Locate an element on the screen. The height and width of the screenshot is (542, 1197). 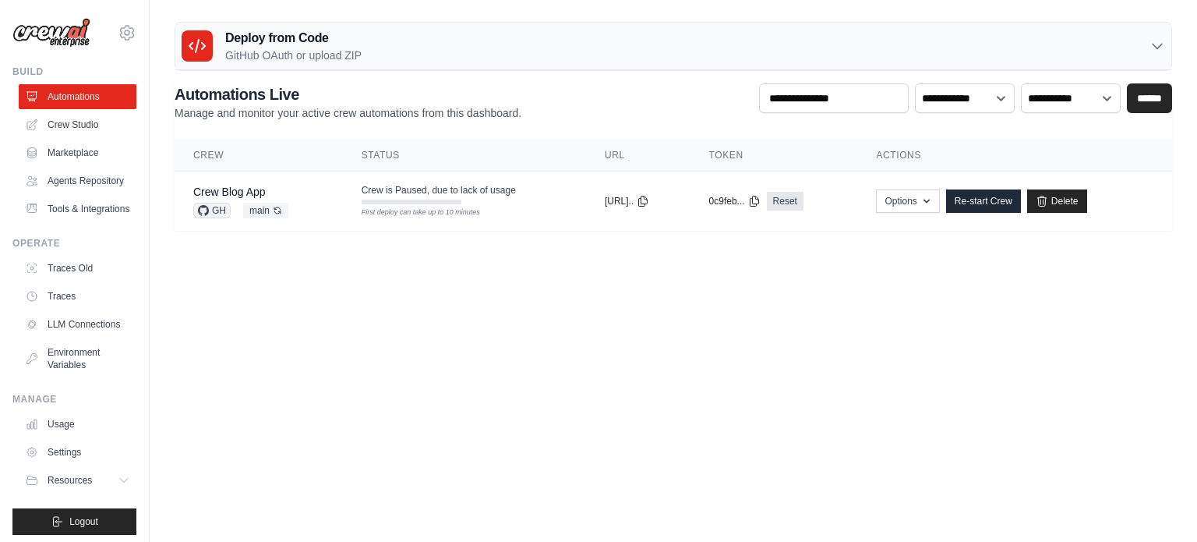
th: URL is located at coordinates (638, 155).